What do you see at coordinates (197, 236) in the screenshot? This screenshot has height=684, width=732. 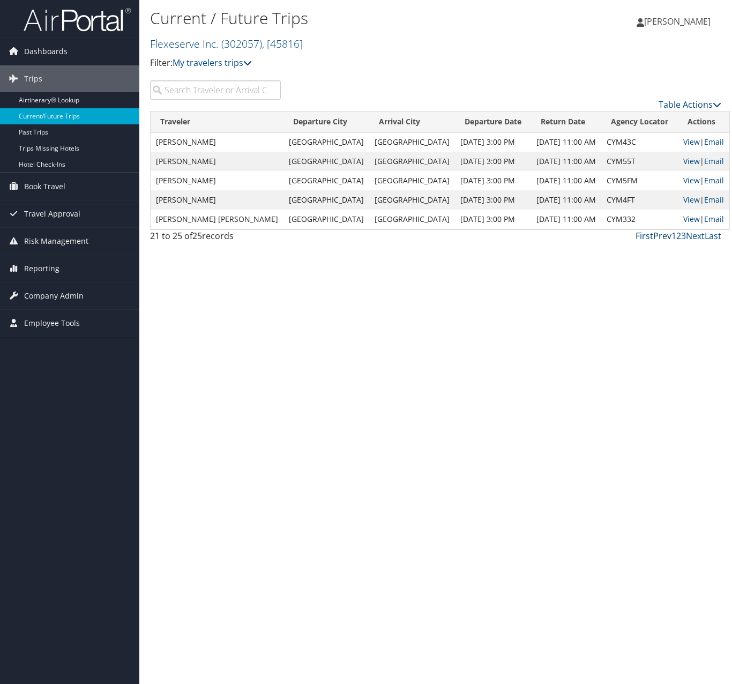 I see `span: 25` at bounding box center [197, 236].